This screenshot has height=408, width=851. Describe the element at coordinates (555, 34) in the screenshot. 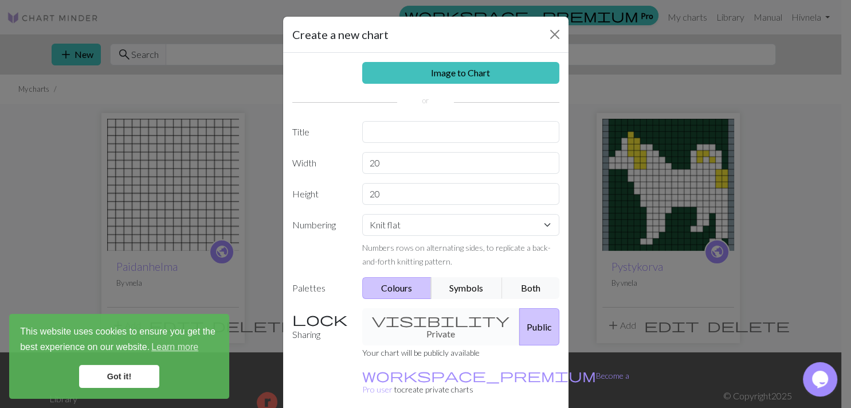

I see `button: Close` at that location.